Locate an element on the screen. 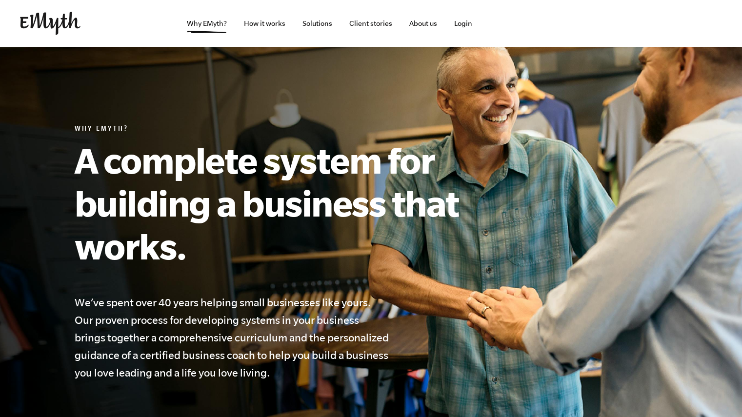 Image resolution: width=742 pixels, height=417 pixels. h6: Why EMyth? is located at coordinates (289, 130).